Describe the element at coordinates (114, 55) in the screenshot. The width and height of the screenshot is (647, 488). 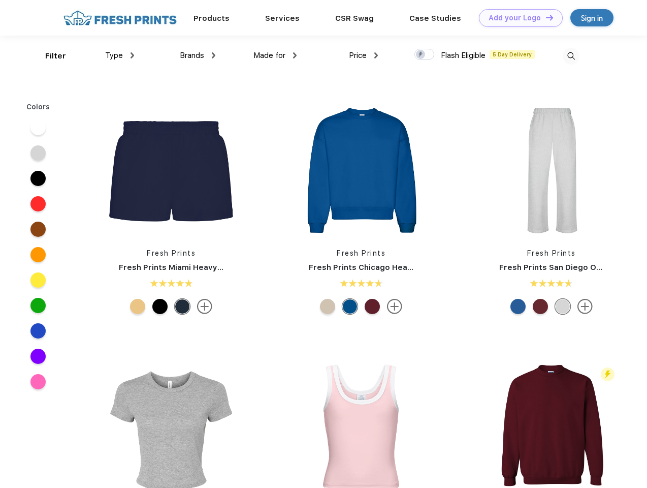
I see `span: Type` at that location.